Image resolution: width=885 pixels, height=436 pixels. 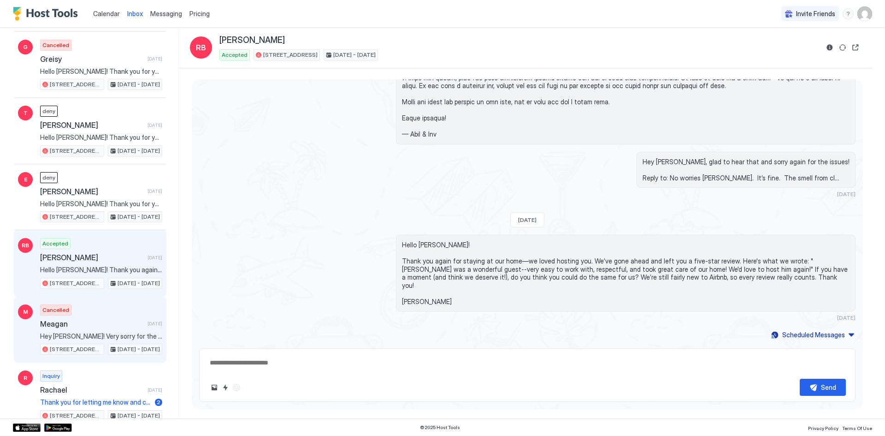 What do you see at coordinates (814, 334) in the screenshot?
I see `div: Scheduled Messages` at bounding box center [814, 334].